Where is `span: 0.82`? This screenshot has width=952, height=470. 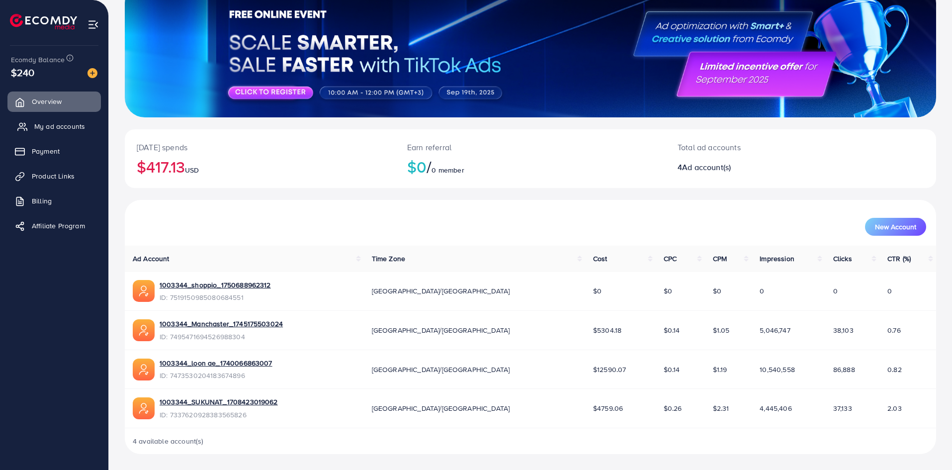 span: 0.82 is located at coordinates (895, 369).